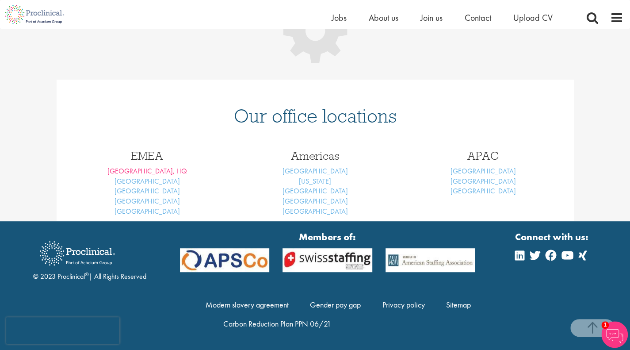 The width and height of the screenshot is (630, 350). I want to click on img: Chatbot, so click(614, 334).